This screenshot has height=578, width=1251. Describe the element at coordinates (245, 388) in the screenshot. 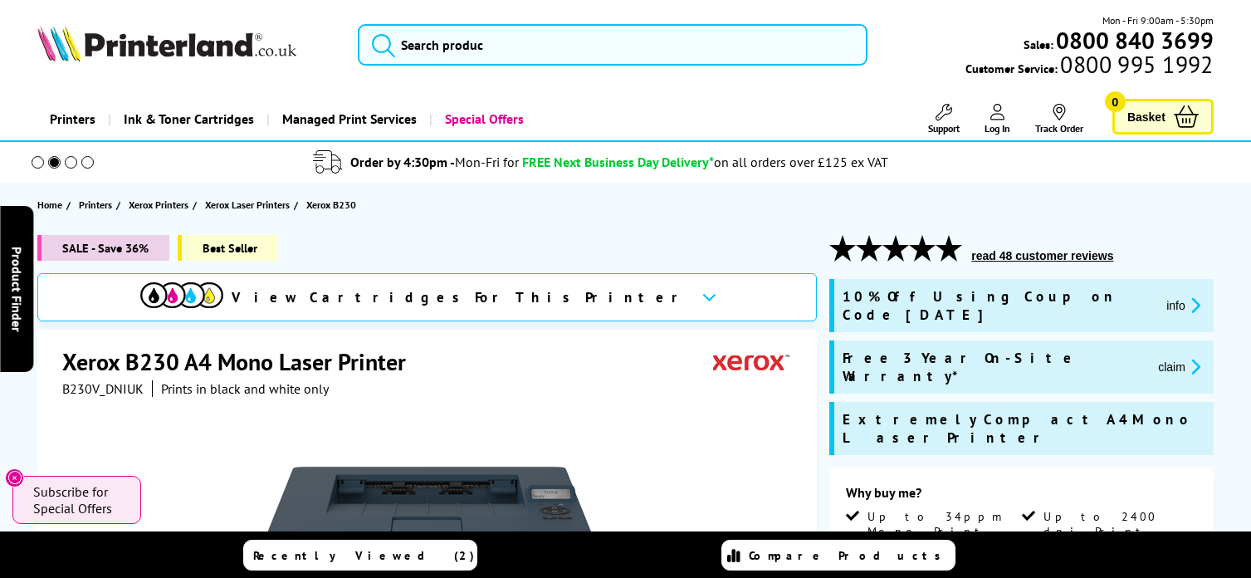

I see `i: Prints in black and white only` at that location.